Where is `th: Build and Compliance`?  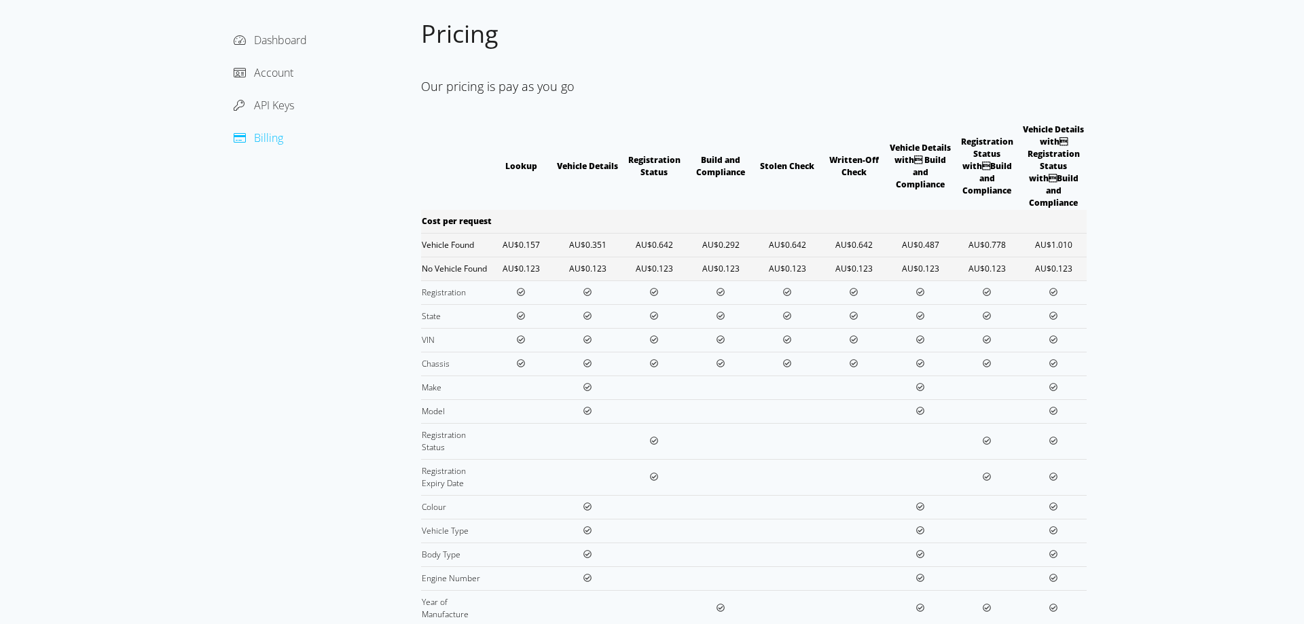 th: Build and Compliance is located at coordinates (721, 166).